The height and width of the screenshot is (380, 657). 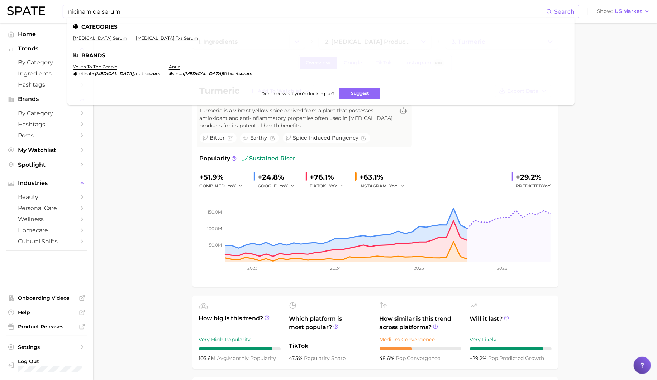 I want to click on div: +29.2%, so click(x=533, y=177).